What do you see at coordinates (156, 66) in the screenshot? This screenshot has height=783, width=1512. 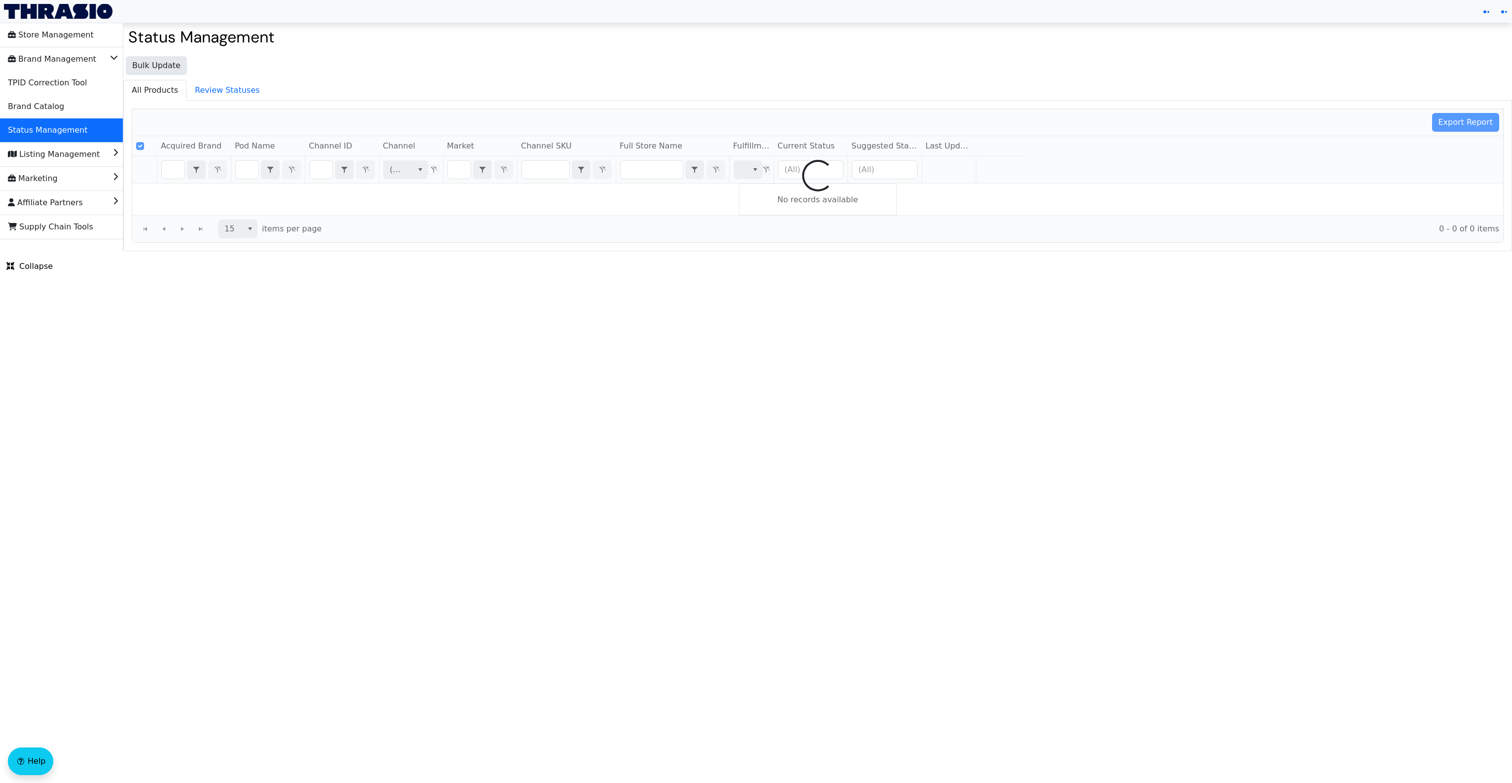 I see `span: Bulk Update` at bounding box center [156, 66].